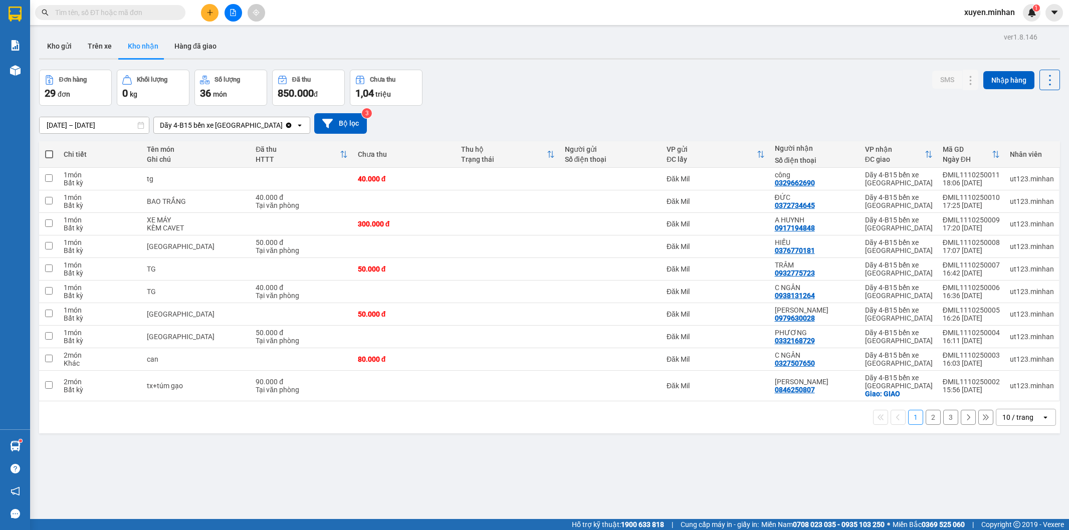 This screenshot has height=530, width=1069. Describe the element at coordinates (971, 355) in the screenshot. I see `div: ĐMIL1110250003` at that location.